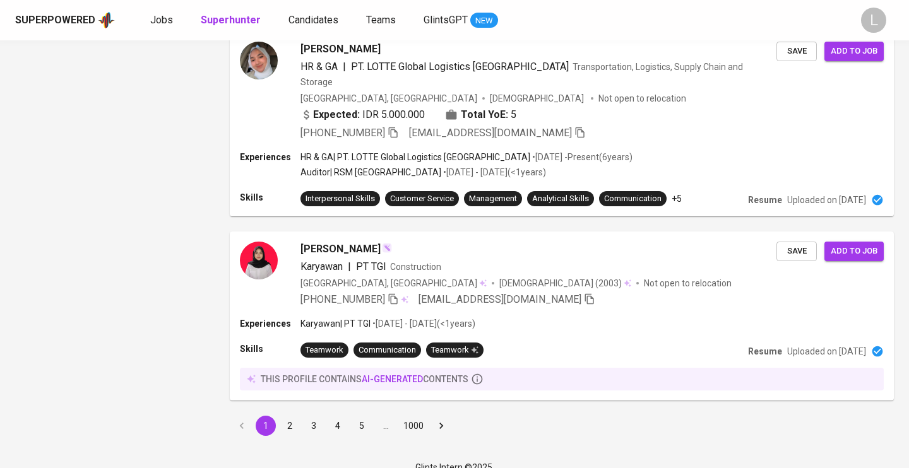 The width and height of the screenshot is (909, 468). What do you see at coordinates (422, 199) in the screenshot?
I see `div: Customer Service` at bounding box center [422, 199].